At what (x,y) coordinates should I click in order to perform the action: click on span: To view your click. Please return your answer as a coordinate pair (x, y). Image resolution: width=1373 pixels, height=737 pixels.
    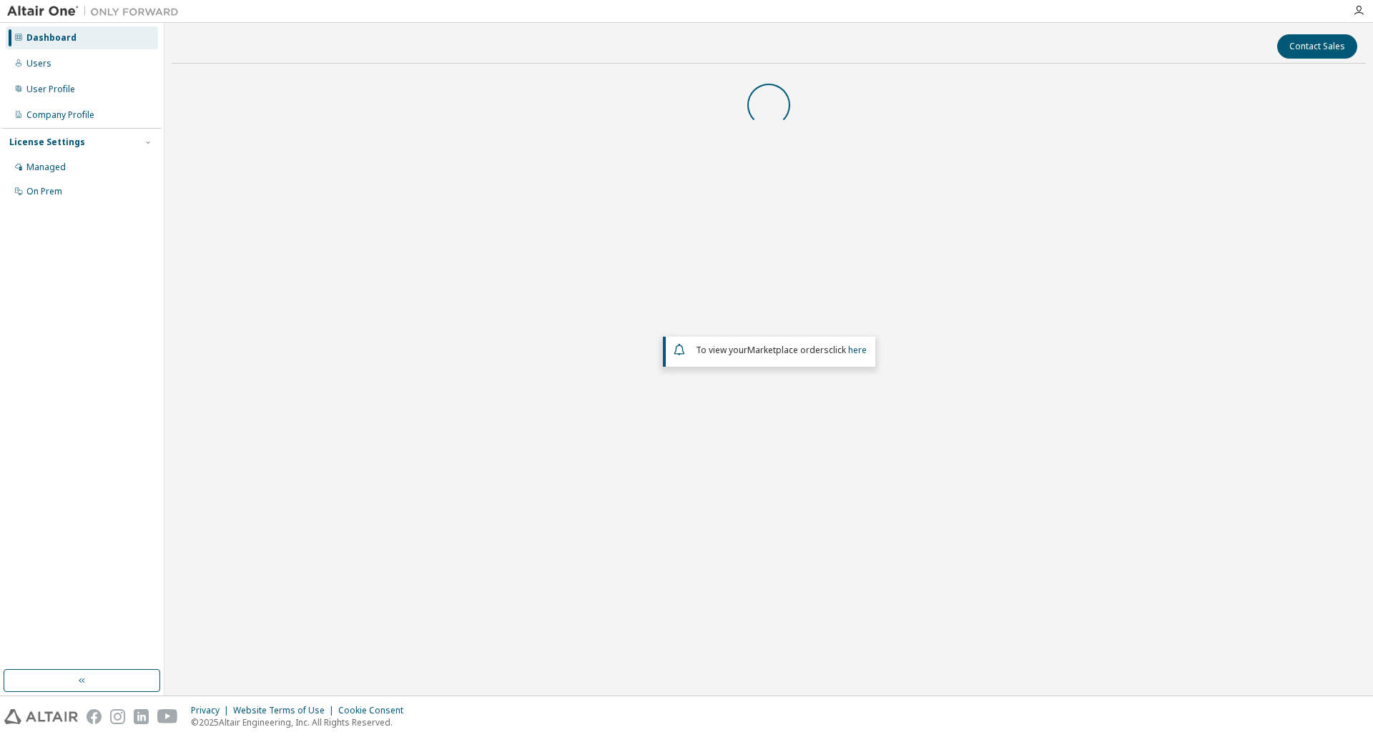
    Looking at the image, I should click on (781, 350).